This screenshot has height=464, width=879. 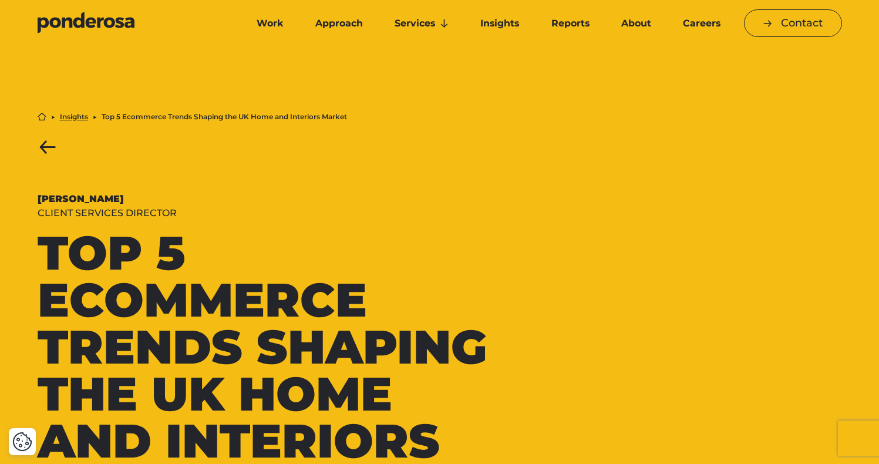 I want to click on button: Cookie Settings, so click(x=22, y=442).